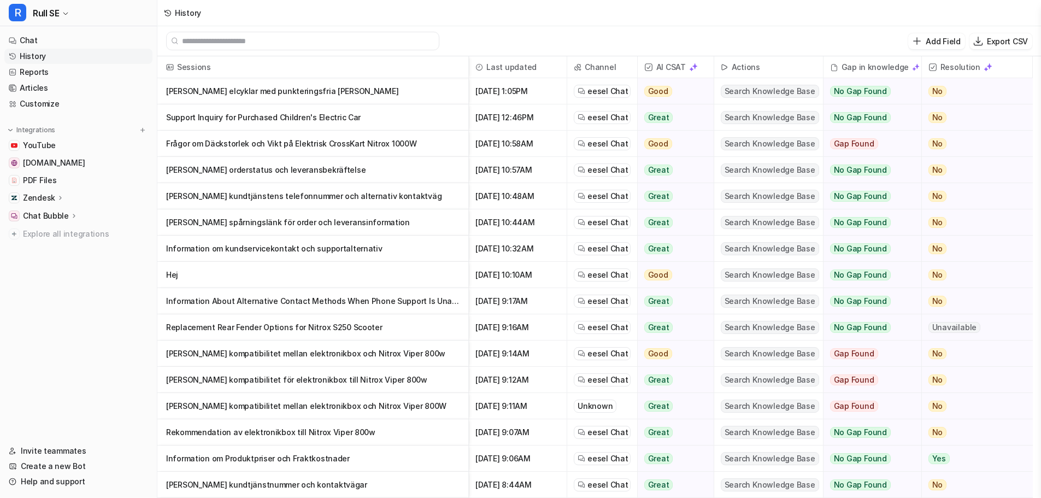  I want to click on img: expand menu, so click(10, 130).